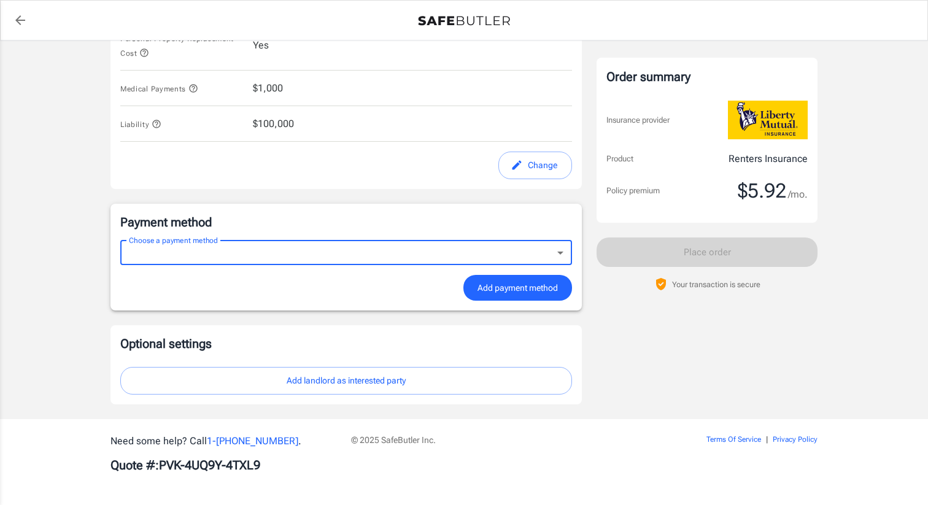 The width and height of the screenshot is (928, 505). Describe the element at coordinates (267, 88) in the screenshot. I see `span: $1,000` at that location.